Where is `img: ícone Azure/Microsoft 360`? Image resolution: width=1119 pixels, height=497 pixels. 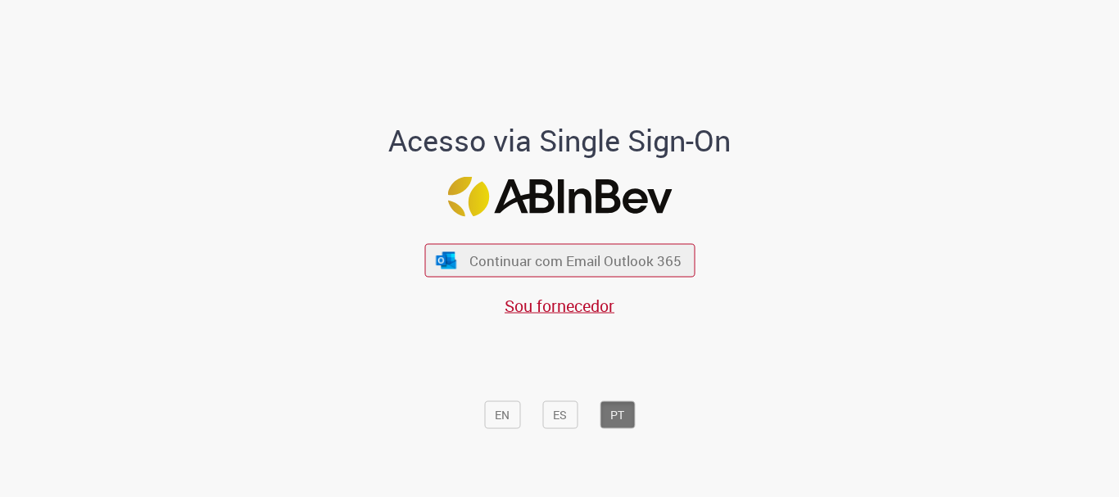 img: ícone Azure/Microsoft 360 is located at coordinates (446, 260).